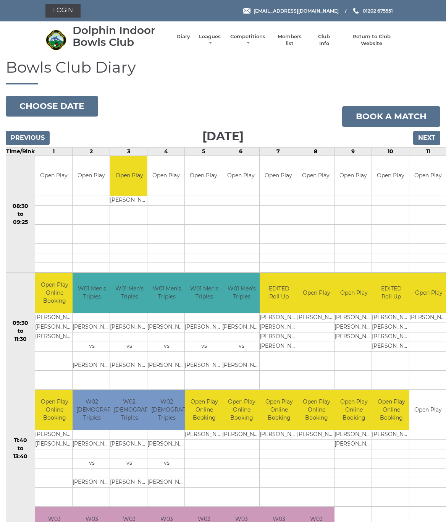 The height and width of the screenshot is (522, 446). I want to click on td: Time/Rink, so click(21, 151).